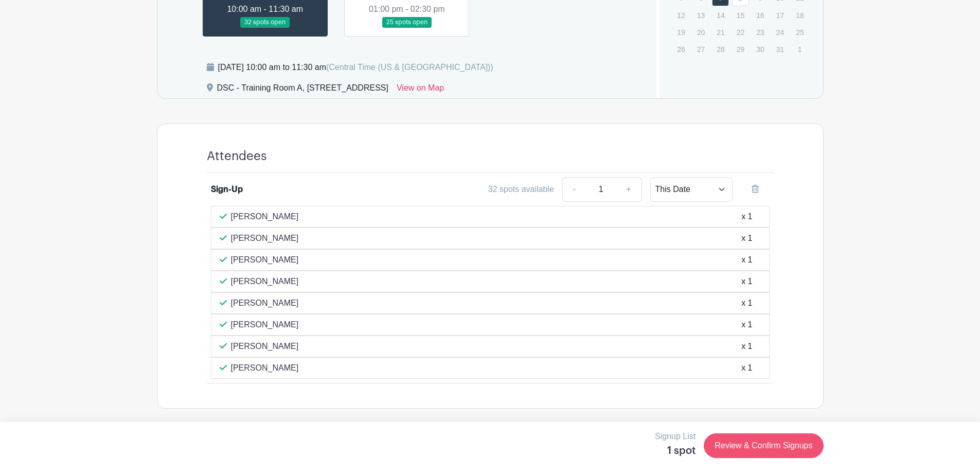 The height and width of the screenshot is (473, 980). I want to click on p: 18, so click(799, 15).